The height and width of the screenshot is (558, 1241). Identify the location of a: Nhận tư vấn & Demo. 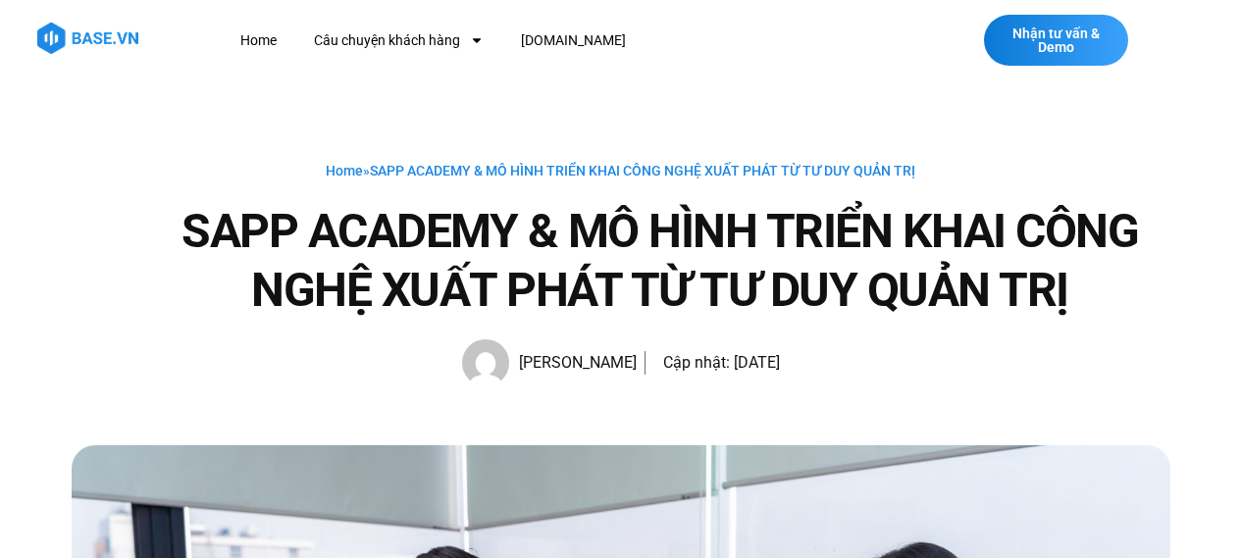
(1055, 40).